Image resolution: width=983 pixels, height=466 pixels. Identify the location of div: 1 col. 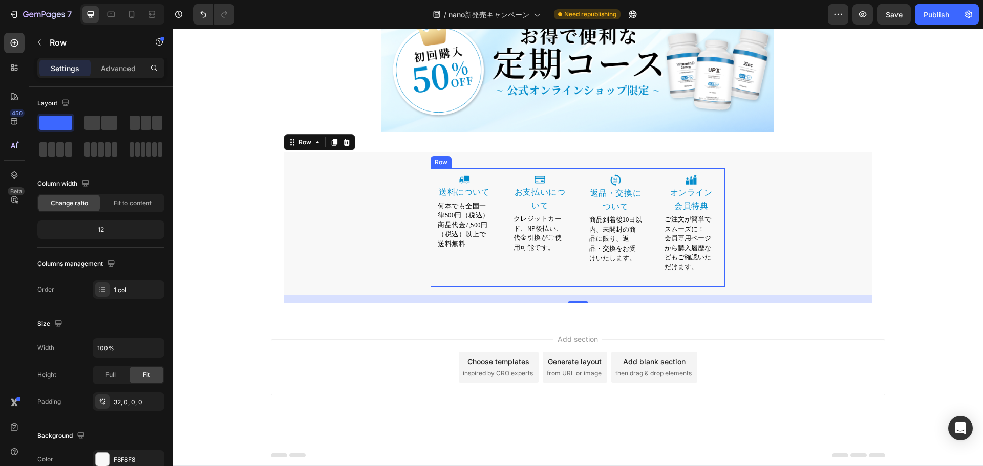
(138, 290).